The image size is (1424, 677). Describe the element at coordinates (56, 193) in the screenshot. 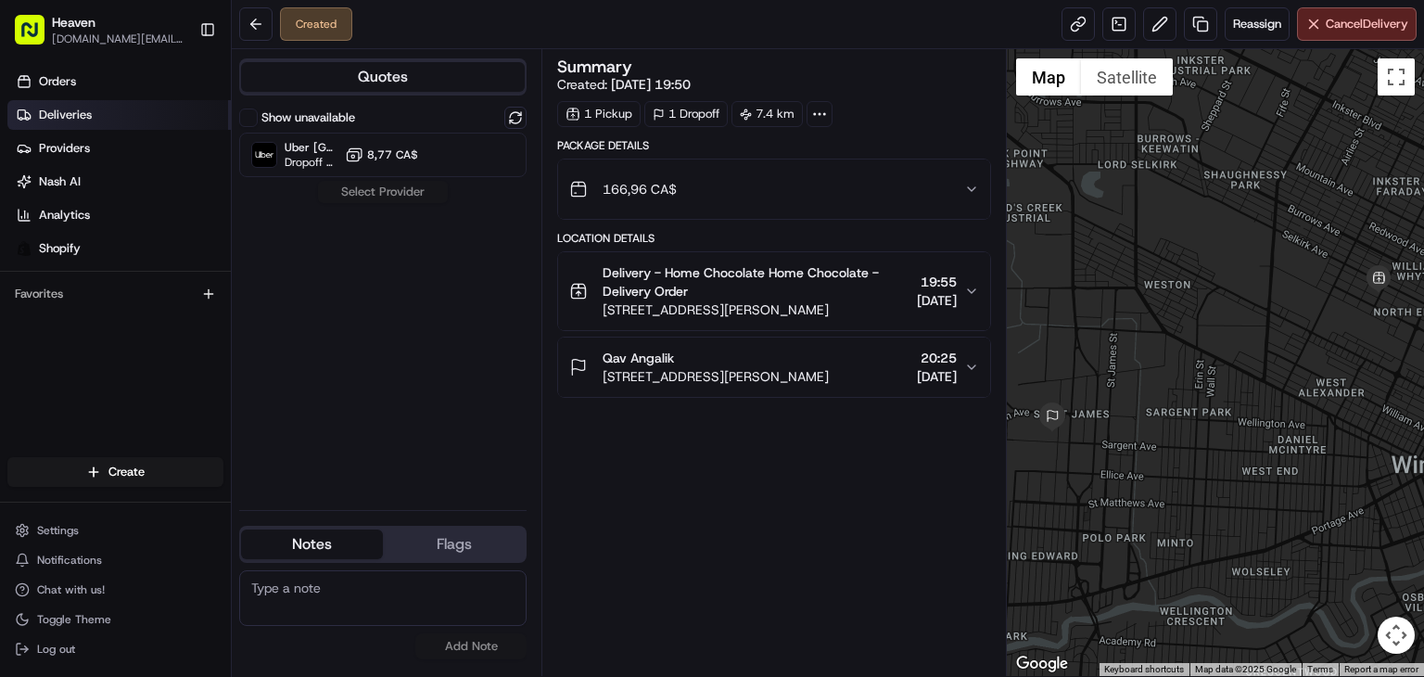

I see `img: 8016278978528_b943e370aa5ada12b00a_72.png` at that location.